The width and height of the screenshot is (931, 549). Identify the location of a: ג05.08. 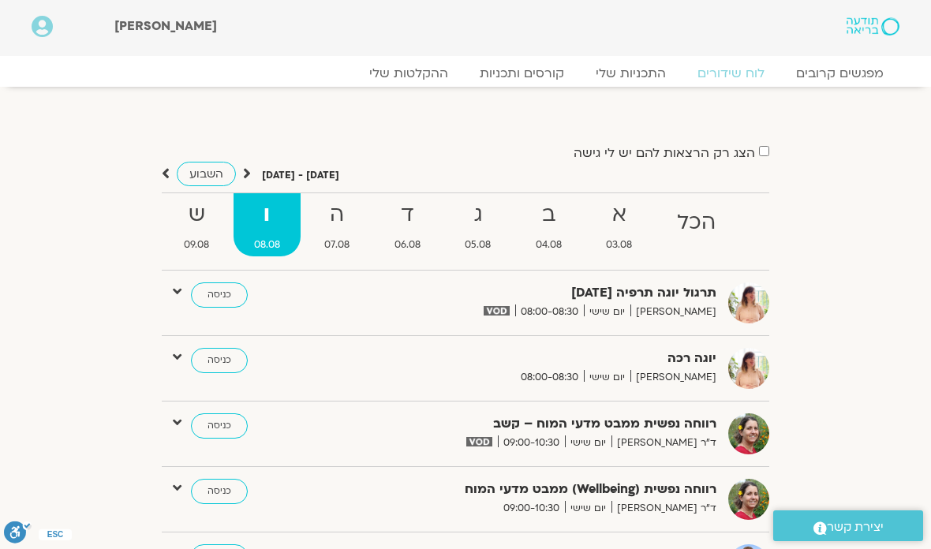
(478, 225).